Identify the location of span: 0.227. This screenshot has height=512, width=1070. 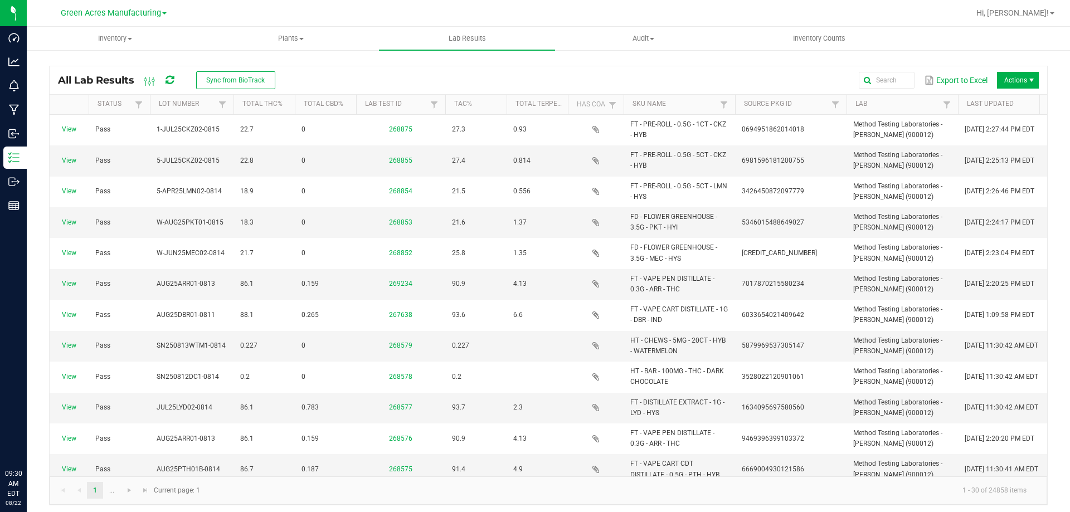
(249, 346).